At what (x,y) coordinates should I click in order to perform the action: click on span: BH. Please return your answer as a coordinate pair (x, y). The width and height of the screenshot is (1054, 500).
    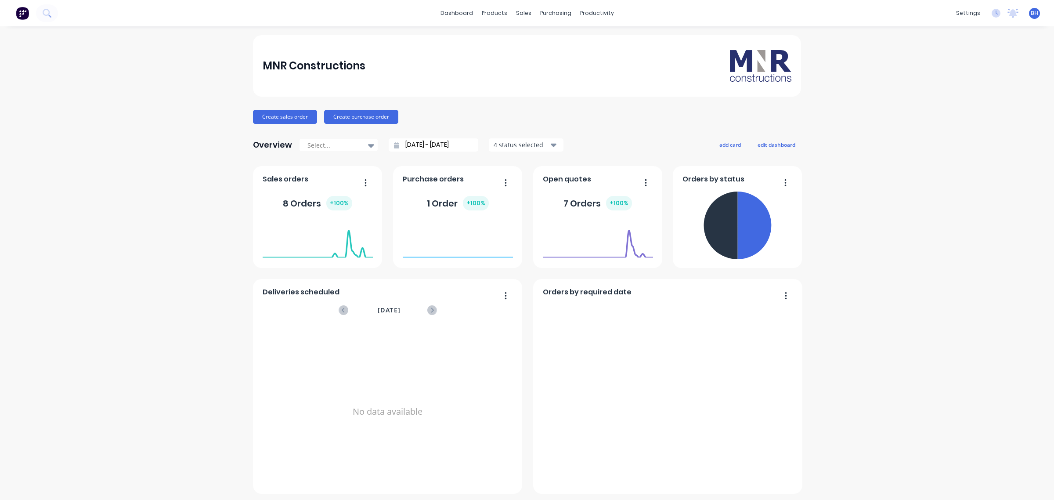
    Looking at the image, I should click on (1034, 13).